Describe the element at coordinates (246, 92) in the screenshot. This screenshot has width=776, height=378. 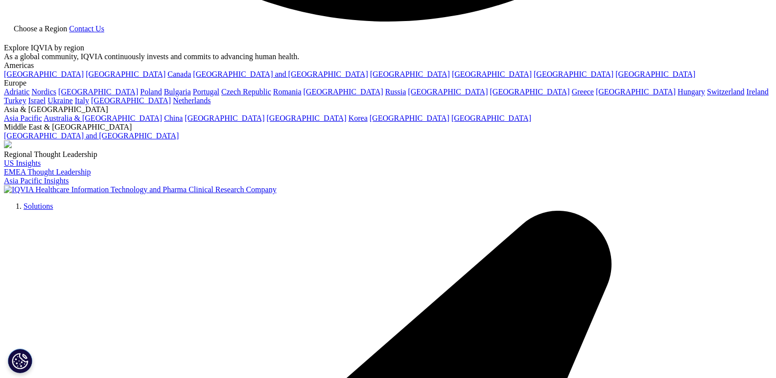
I see `a: Czech Republic` at that location.